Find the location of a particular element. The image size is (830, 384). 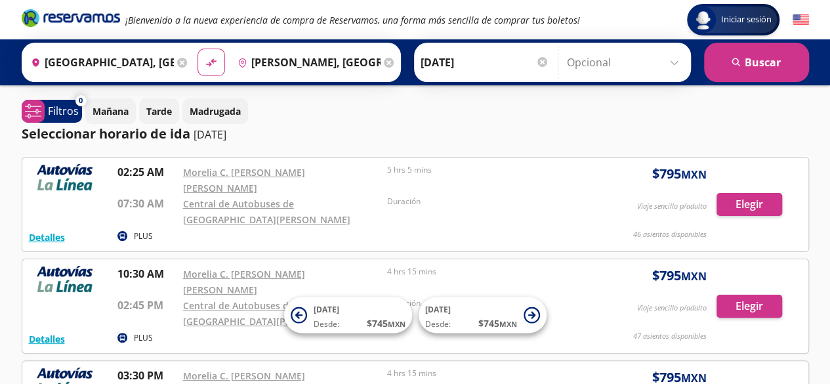

i: Brand Logo is located at coordinates (71, 18).